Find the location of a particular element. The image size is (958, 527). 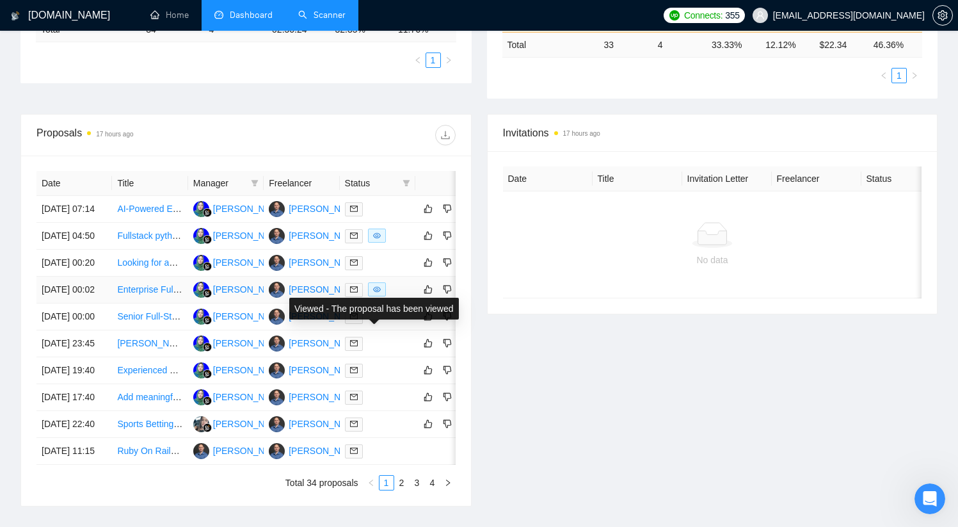

span: left is located at coordinates (418, 60).